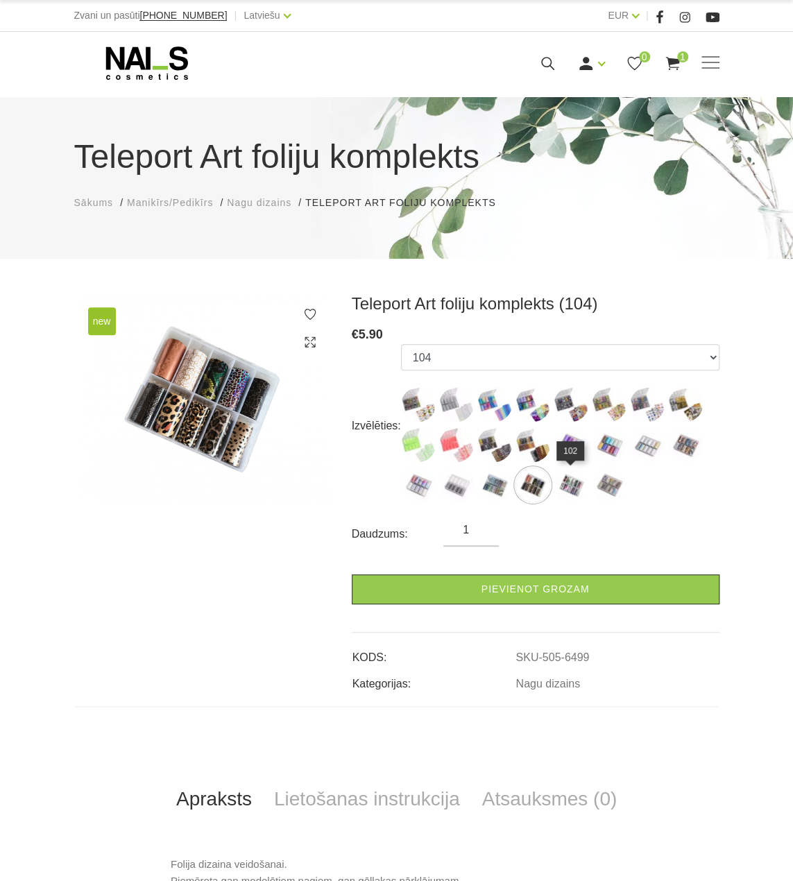 This screenshot has height=881, width=793. I want to click on h1: Teleport Art foliju komplekts, so click(397, 157).